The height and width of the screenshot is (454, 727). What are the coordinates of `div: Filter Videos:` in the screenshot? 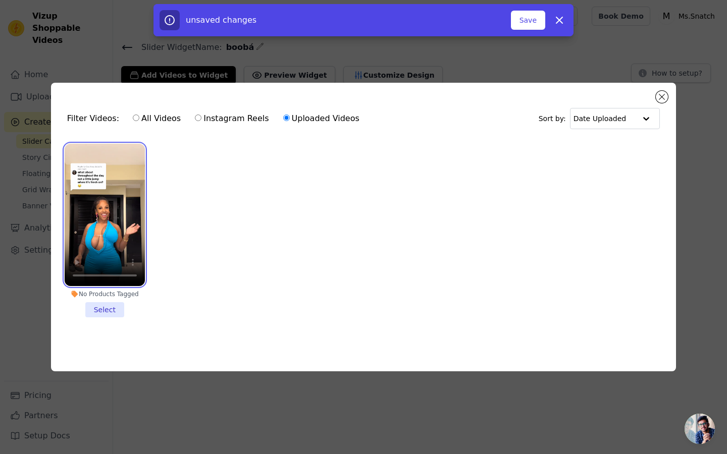 It's located at (216, 119).